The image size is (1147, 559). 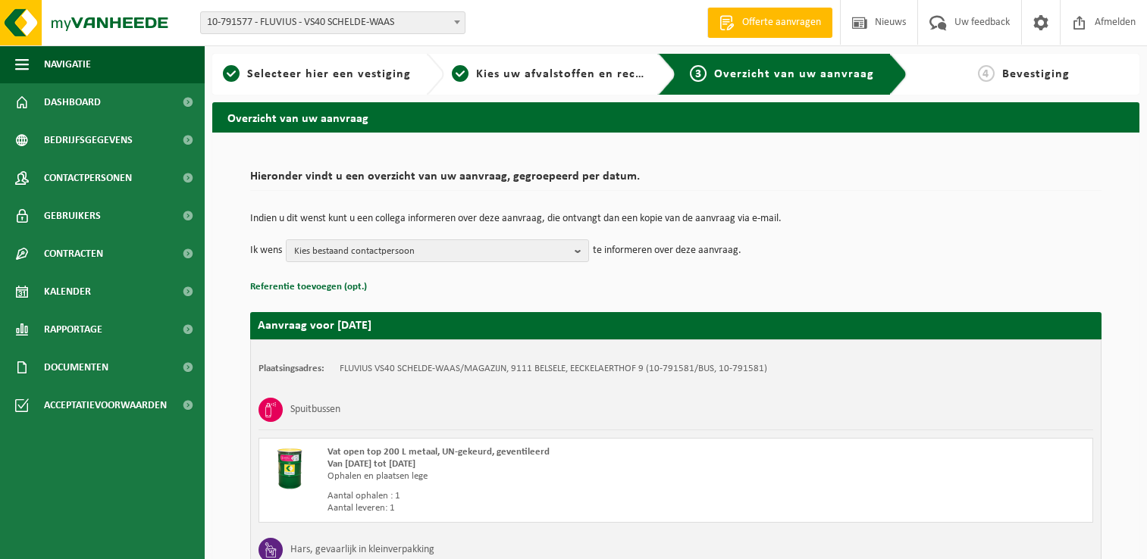 I want to click on span: Offerte aanvragen, so click(x=781, y=23).